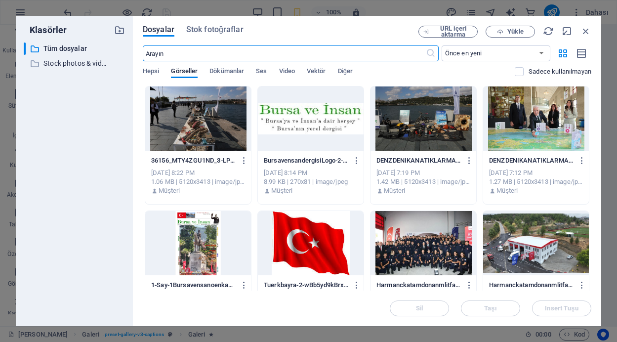  I want to click on span: Vektör, so click(316, 72).